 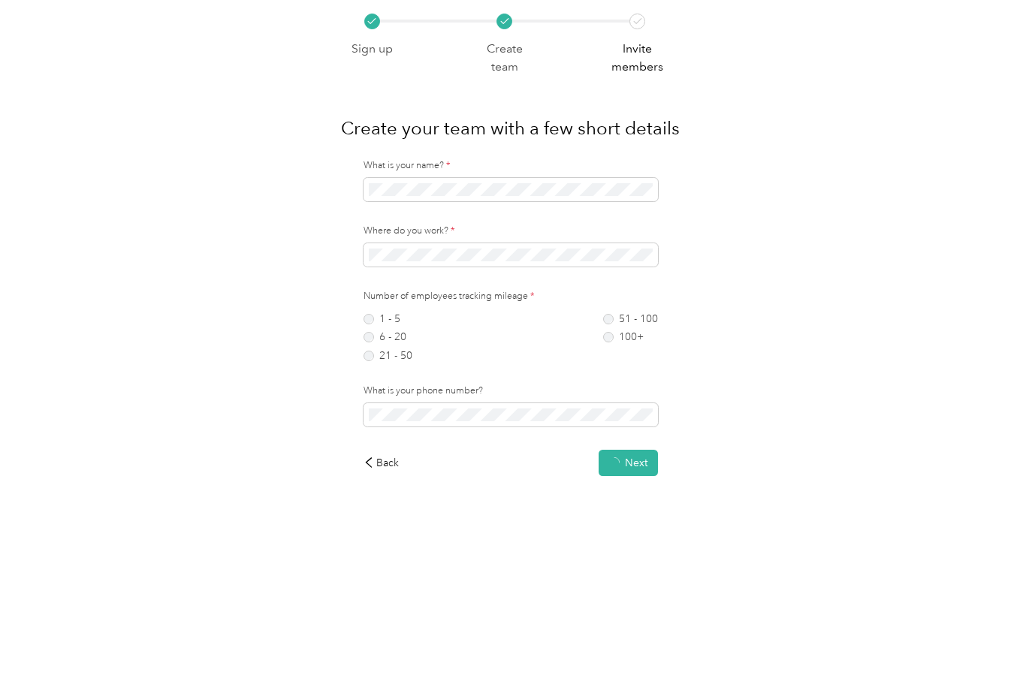 I want to click on label: 1 - 5, so click(x=388, y=319).